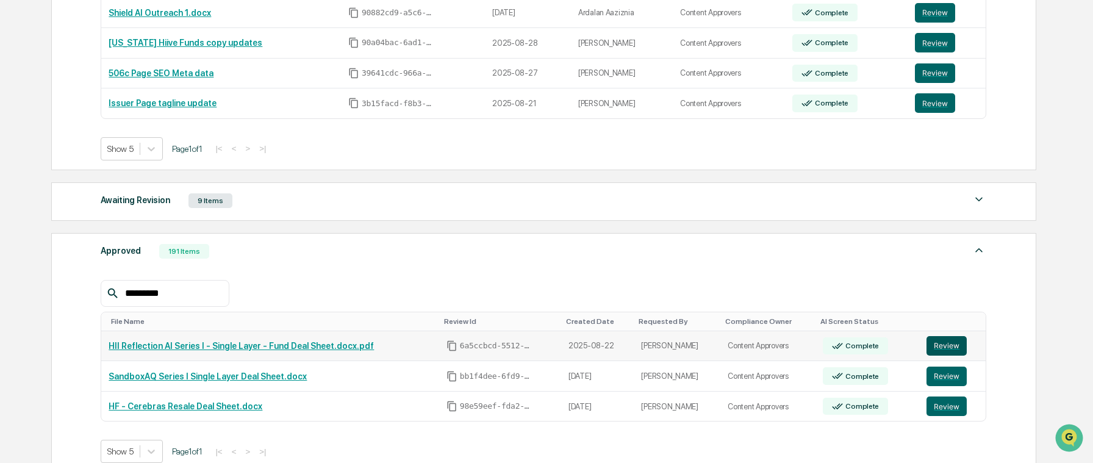 This screenshot has height=463, width=1093. Describe the element at coordinates (162, 103) in the screenshot. I see `a: Issuer Page tagline update` at that location.